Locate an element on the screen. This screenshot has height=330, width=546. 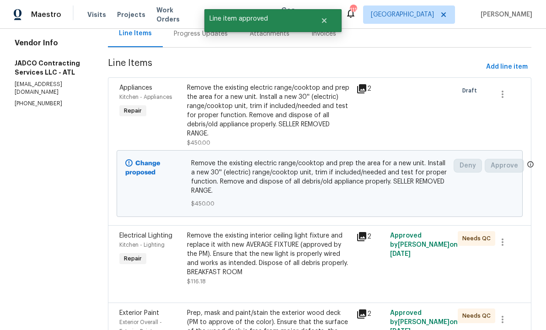
h4: Vendor Info is located at coordinates (50, 43).